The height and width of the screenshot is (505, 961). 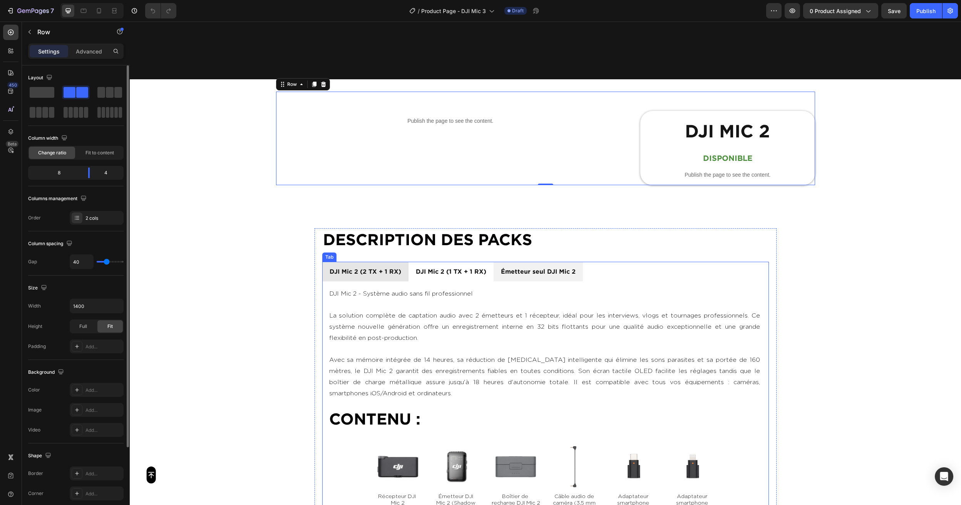 What do you see at coordinates (563, 445) in the screenshot?
I see `img: gempages_531193062508987489-c4fdc290-f267-4a98-92cf-9250765566d6.png` at bounding box center [563, 445].